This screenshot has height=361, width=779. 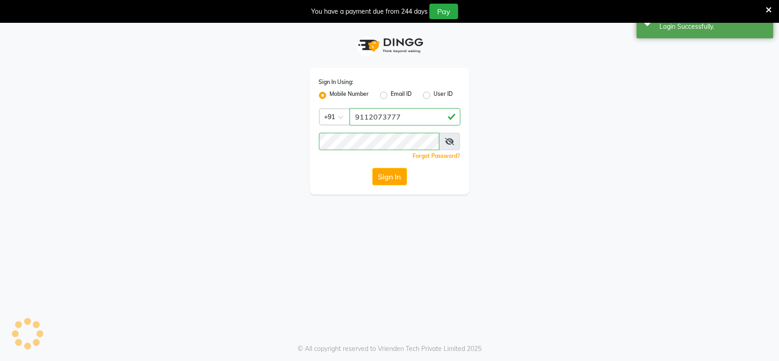 I want to click on a: Forgot Password?, so click(x=437, y=156).